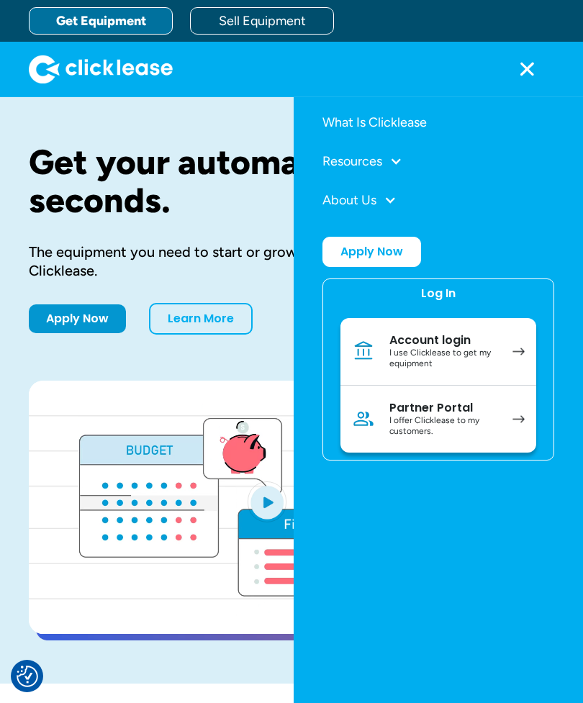  I want to click on button: Consent Preferences, so click(27, 676).